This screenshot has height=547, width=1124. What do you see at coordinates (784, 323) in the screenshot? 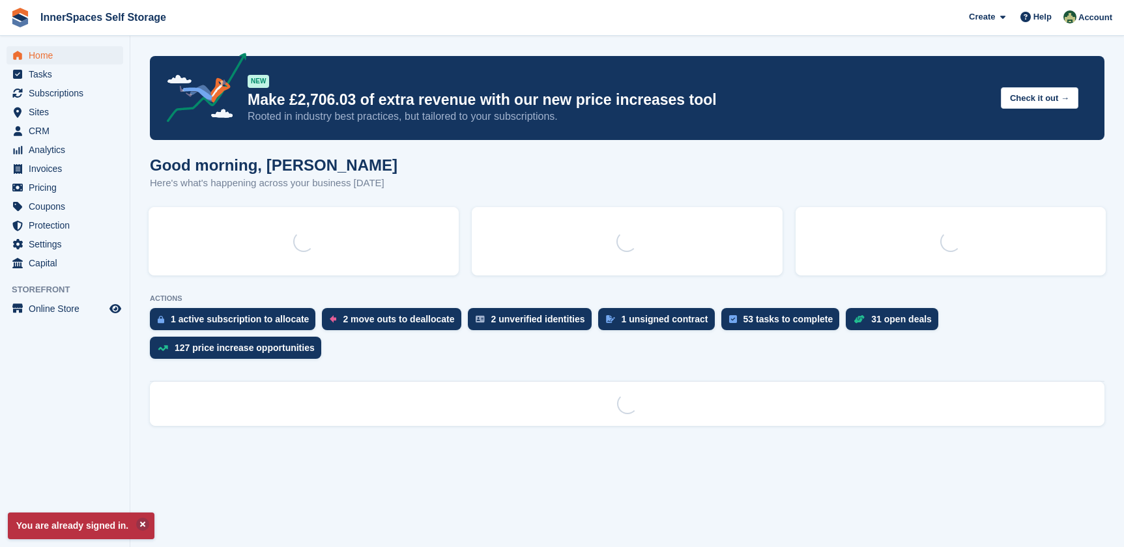
I see `a: 53 tasks to complete` at bounding box center [784, 323].